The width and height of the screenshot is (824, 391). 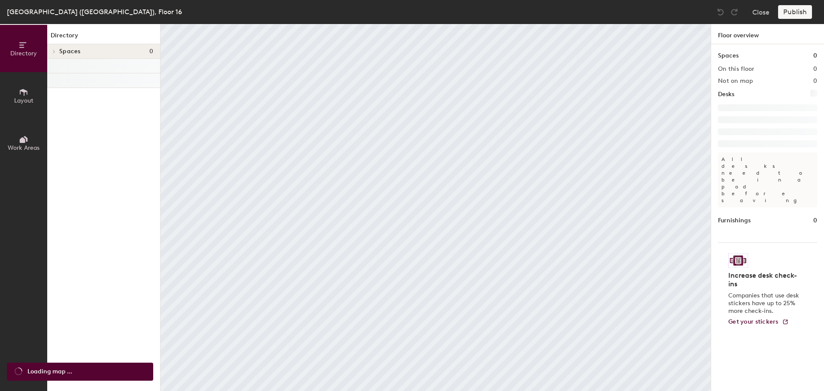 I want to click on h1: Spaces, so click(x=728, y=56).